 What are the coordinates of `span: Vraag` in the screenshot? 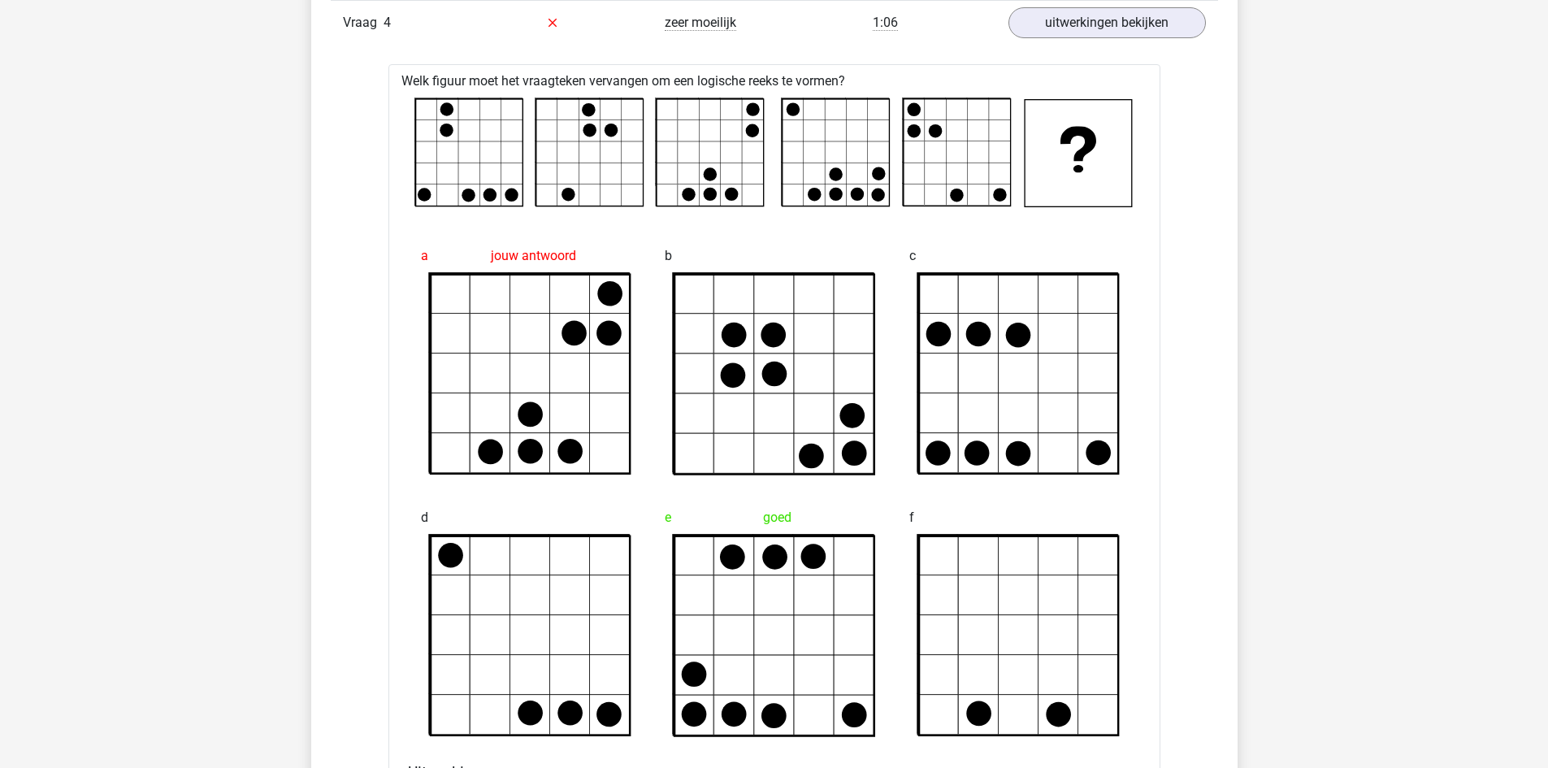 It's located at (363, 23).